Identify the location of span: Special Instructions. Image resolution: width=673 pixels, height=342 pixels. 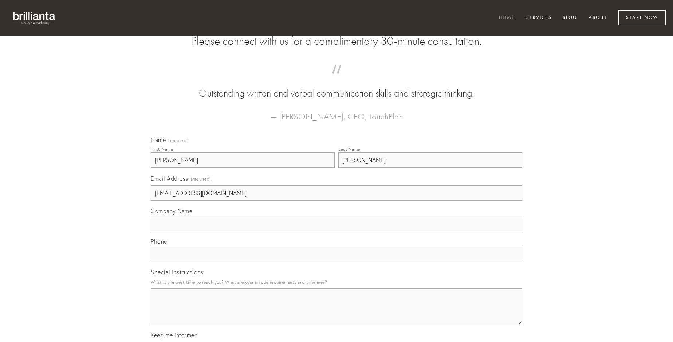
(177, 272).